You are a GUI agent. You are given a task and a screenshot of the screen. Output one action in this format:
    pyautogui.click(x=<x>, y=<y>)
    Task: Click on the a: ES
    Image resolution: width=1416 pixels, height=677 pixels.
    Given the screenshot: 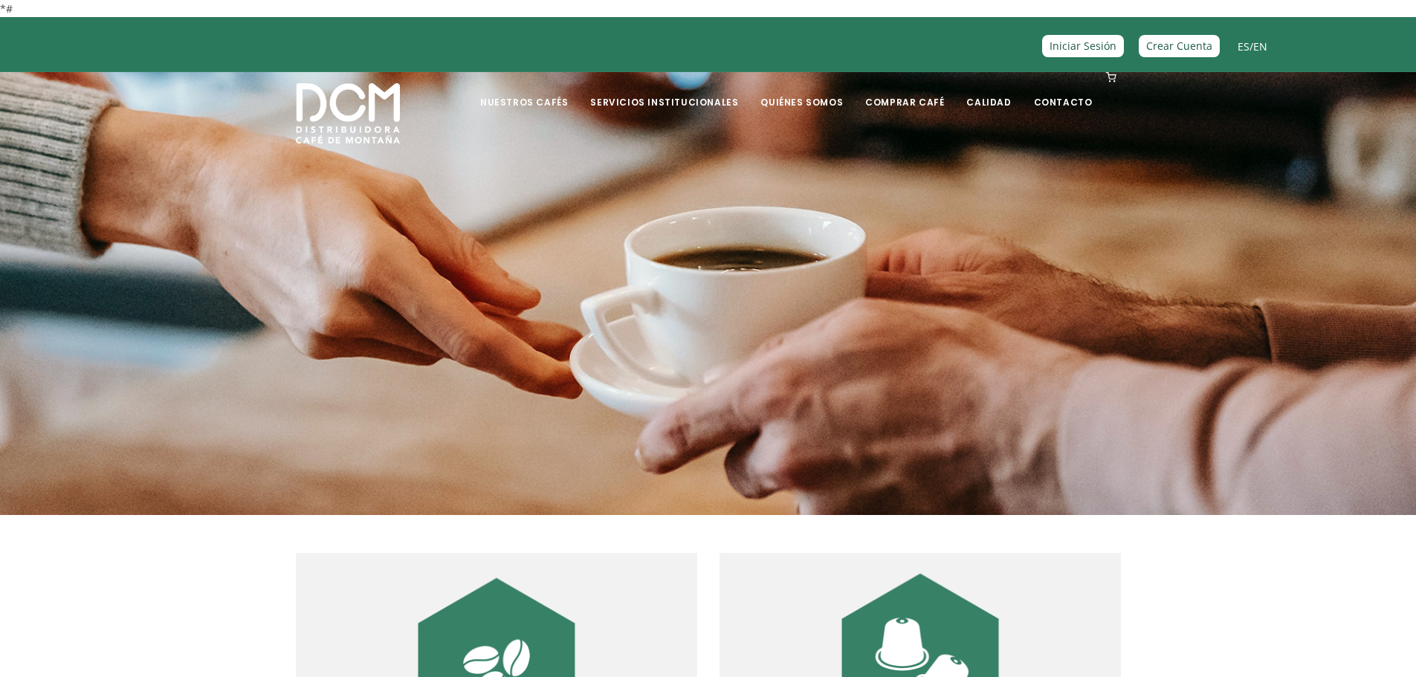 What is the action you would take?
    pyautogui.click(x=1243, y=46)
    